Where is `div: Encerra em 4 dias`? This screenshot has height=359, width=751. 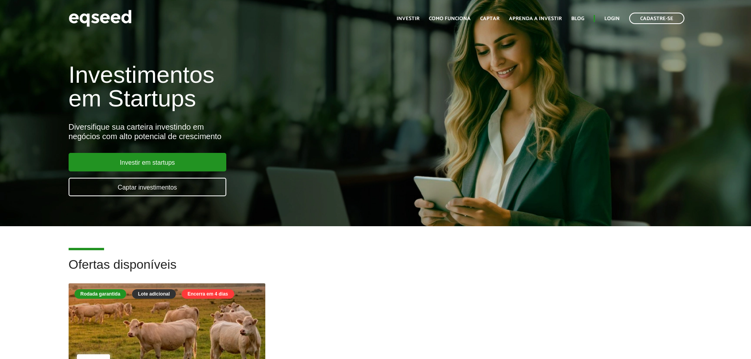
div: Encerra em 4 dias is located at coordinates (208, 294).